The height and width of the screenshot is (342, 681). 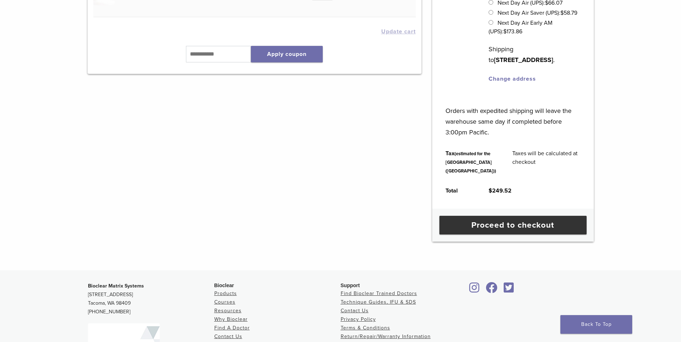 What do you see at coordinates (471, 162) in the screenshot?
I see `th: Tax` at bounding box center [471, 162].